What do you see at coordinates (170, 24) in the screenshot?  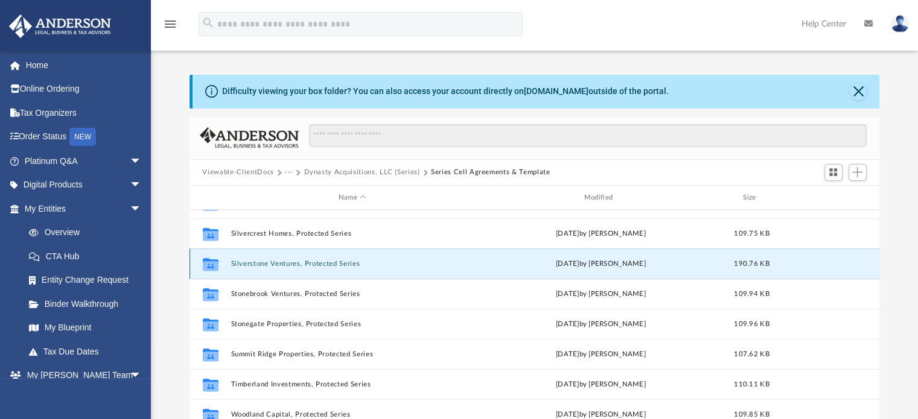 I see `i: menu` at bounding box center [170, 24].